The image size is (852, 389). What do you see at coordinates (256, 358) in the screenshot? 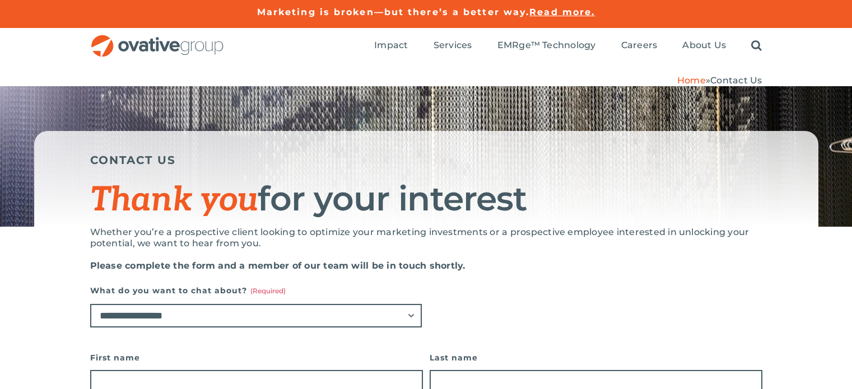
I see `label: First name` at bounding box center [256, 358].